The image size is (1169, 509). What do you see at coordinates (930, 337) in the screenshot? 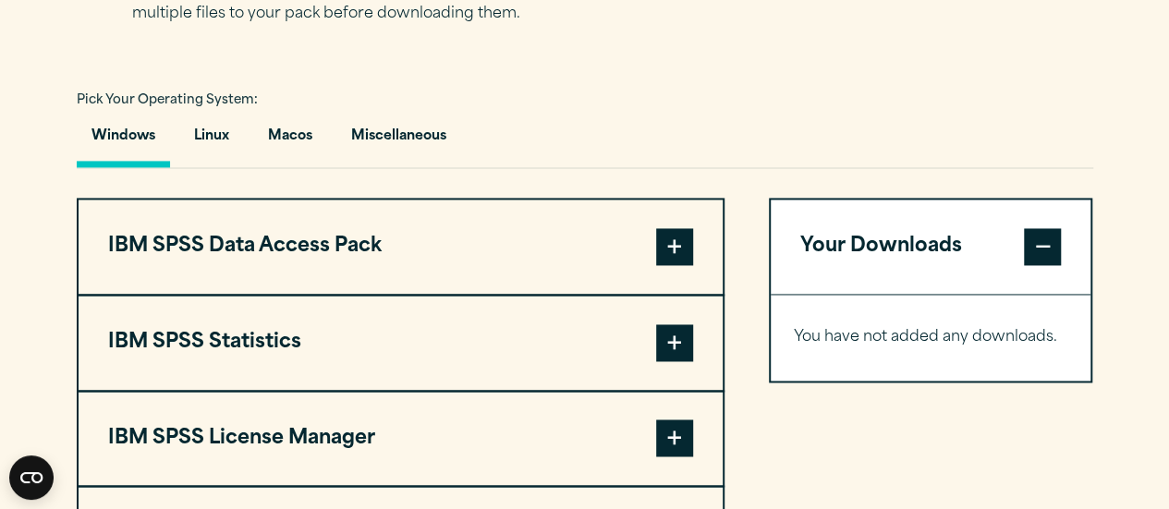
I see `div: Your Downloads` at bounding box center [930, 337].